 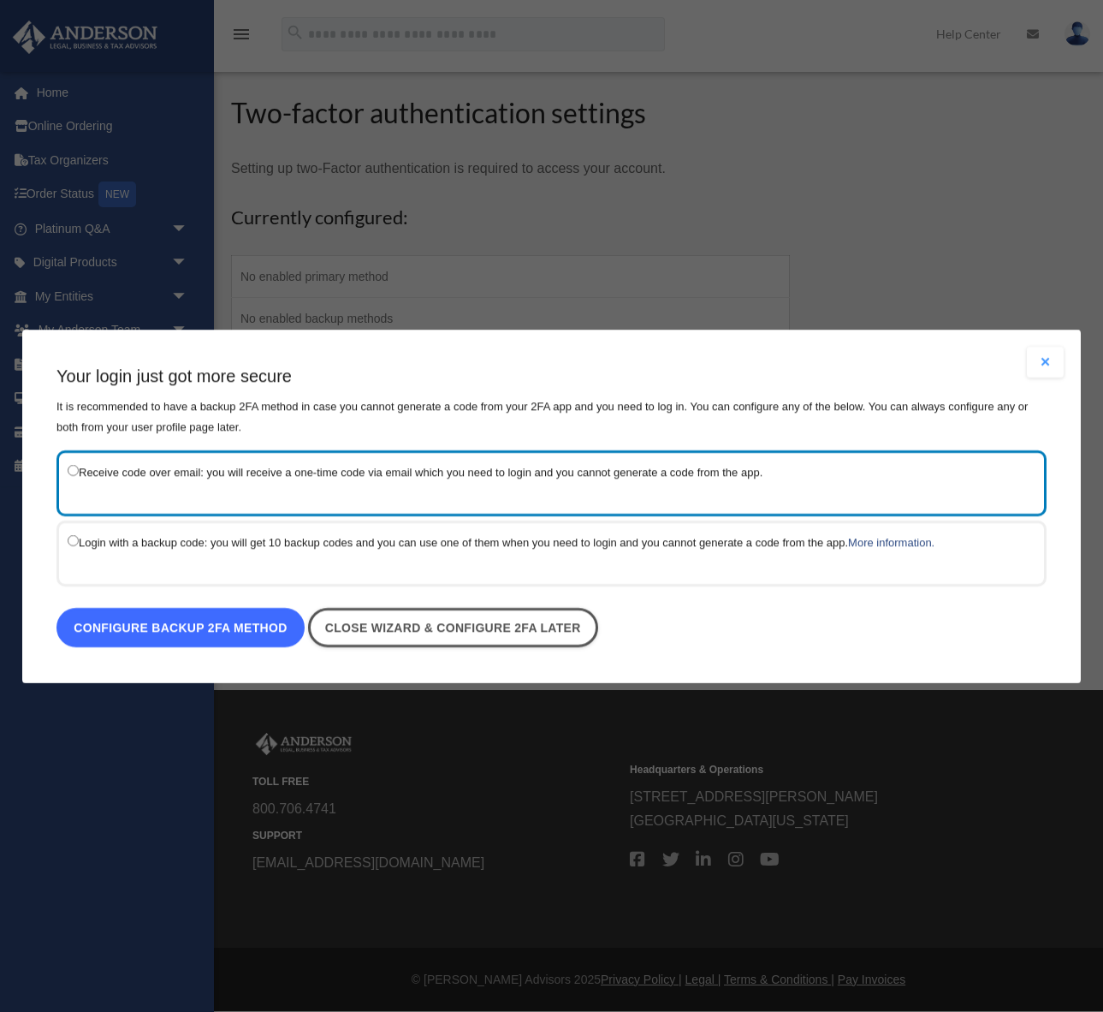 What do you see at coordinates (1046, 362) in the screenshot?
I see `button: Close modal` at bounding box center [1046, 362].